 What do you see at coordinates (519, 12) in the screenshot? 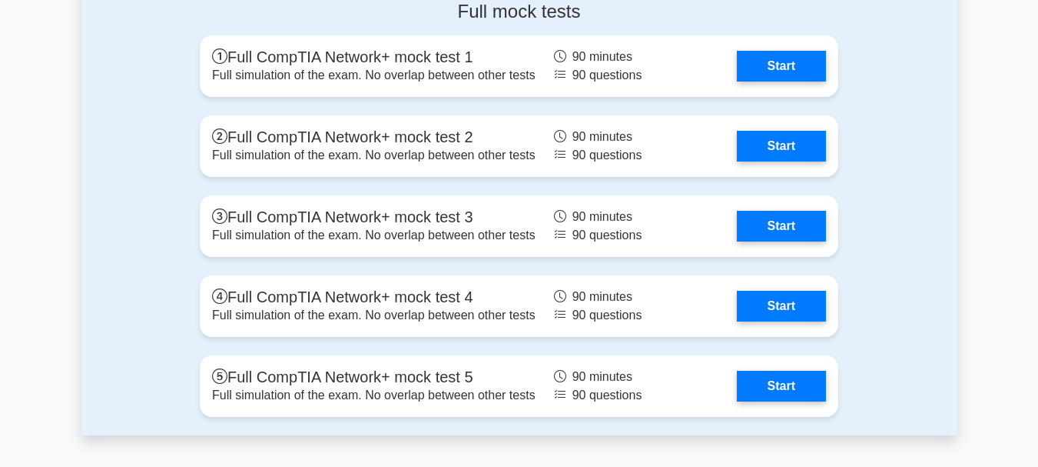
I see `h4: Full mock tests` at bounding box center [519, 12].